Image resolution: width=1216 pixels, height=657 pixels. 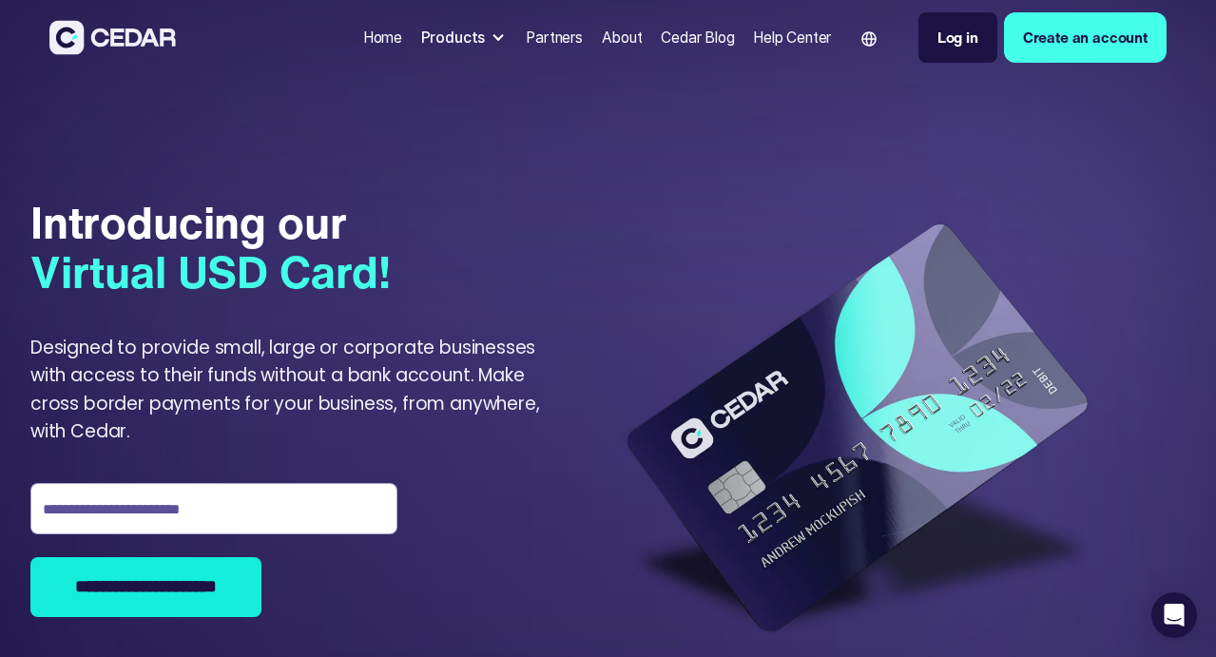 What do you see at coordinates (622, 38) in the screenshot?
I see `a: About` at bounding box center [622, 38].